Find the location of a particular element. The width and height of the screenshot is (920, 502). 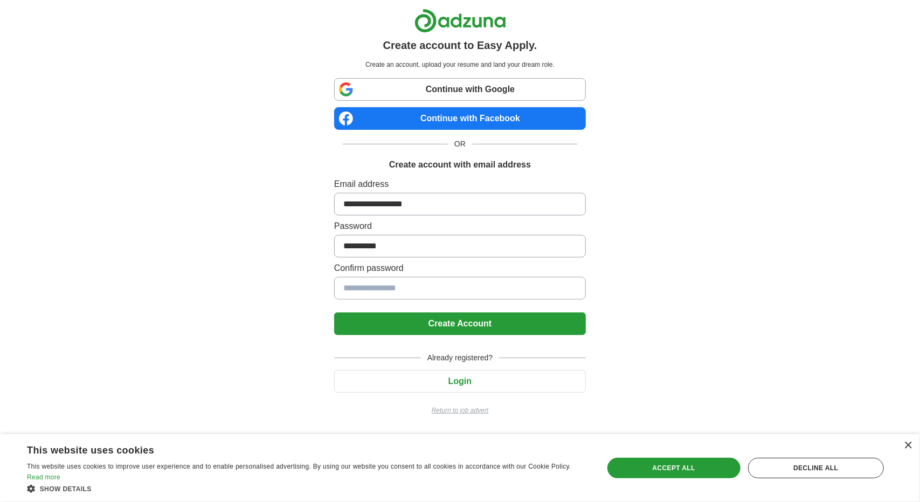

a: Continue with Facebook is located at coordinates (460, 119).